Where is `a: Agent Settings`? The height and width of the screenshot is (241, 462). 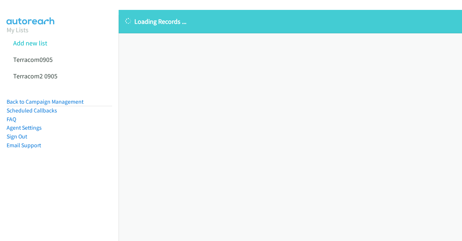
a: Agent Settings is located at coordinates (24, 127).